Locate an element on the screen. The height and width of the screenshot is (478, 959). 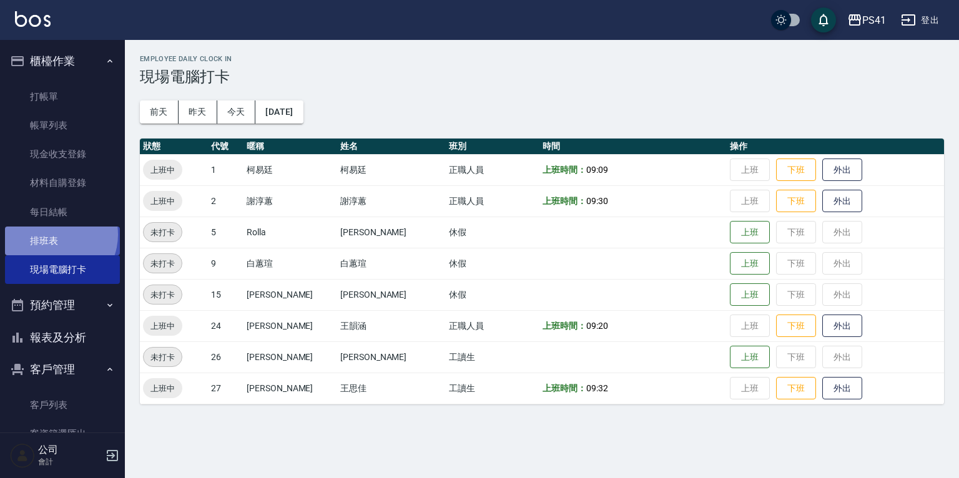
th: 暱稱 is located at coordinates (290, 147).